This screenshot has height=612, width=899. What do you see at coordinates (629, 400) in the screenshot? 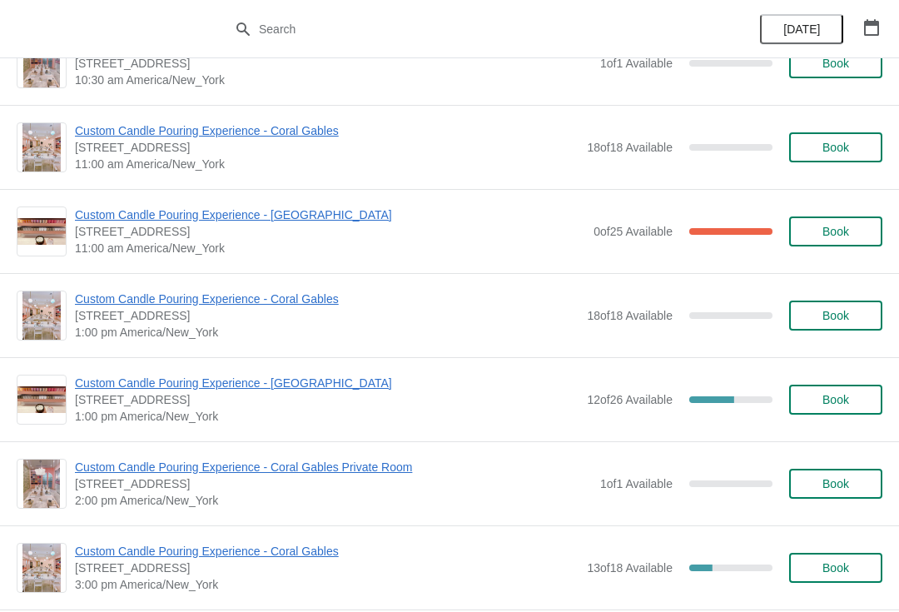
I see `span: 12 of 26 Available` at bounding box center [629, 400].